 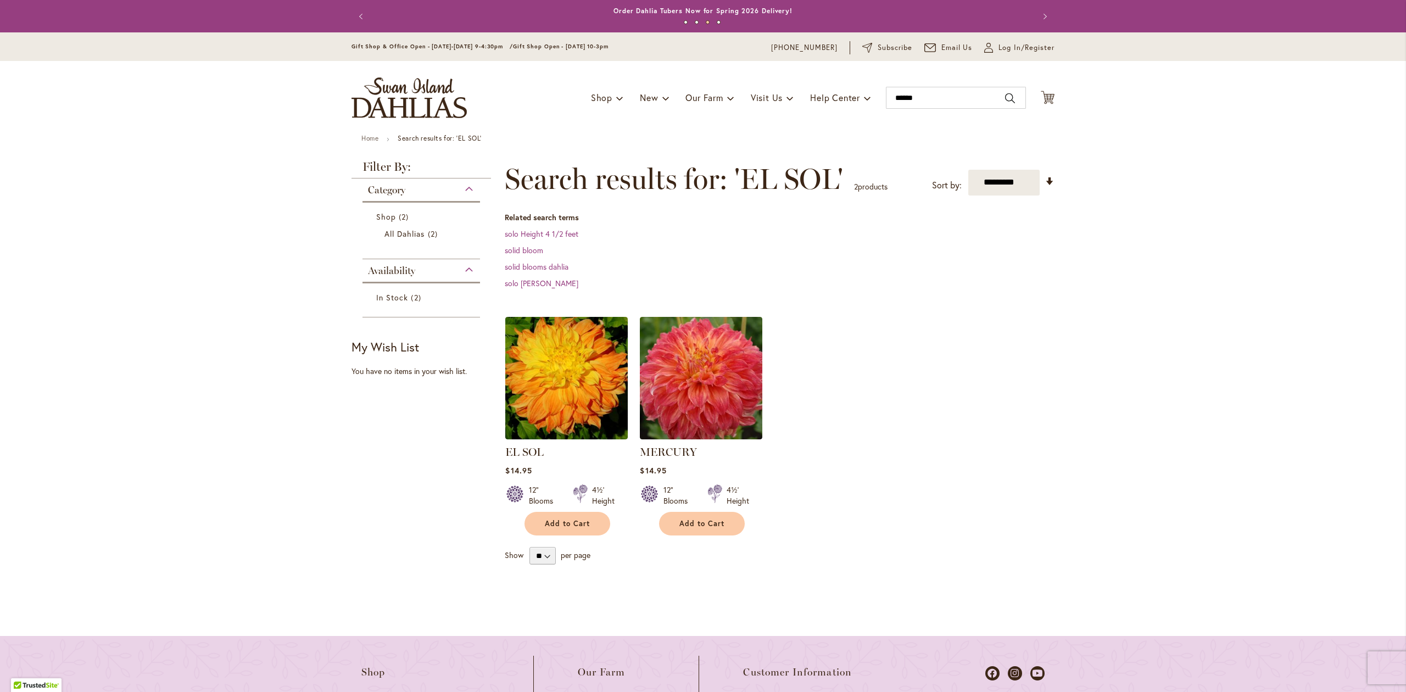 I want to click on span: Availability, so click(x=392, y=271).